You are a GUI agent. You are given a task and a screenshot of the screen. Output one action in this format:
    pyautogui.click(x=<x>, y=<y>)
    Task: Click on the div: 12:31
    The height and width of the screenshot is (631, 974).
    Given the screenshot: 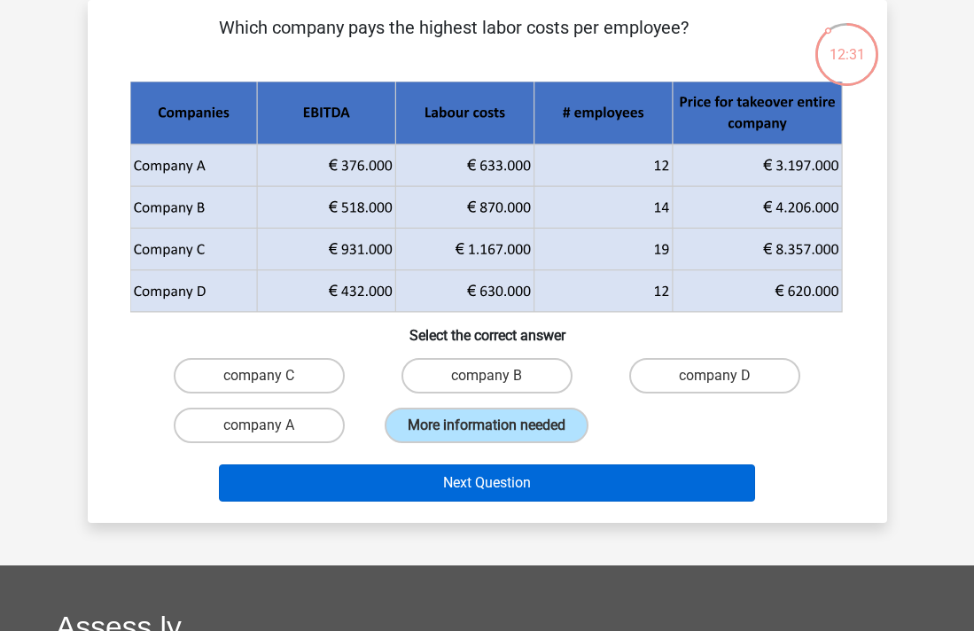 What is the action you would take?
    pyautogui.click(x=846, y=43)
    